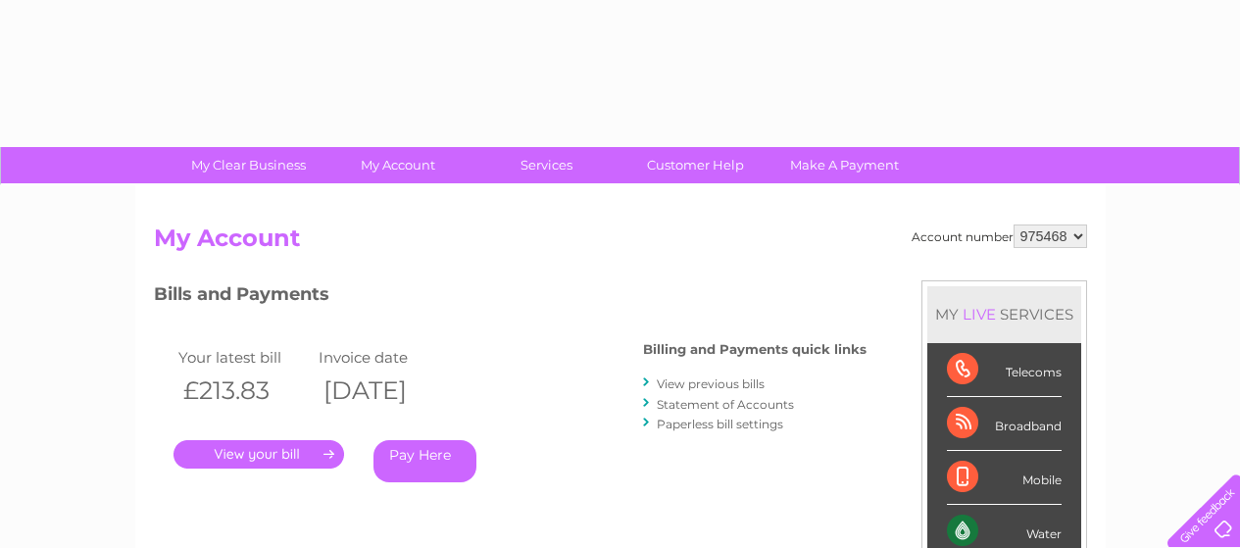  I want to click on a: Statement of Accounts, so click(725, 404).